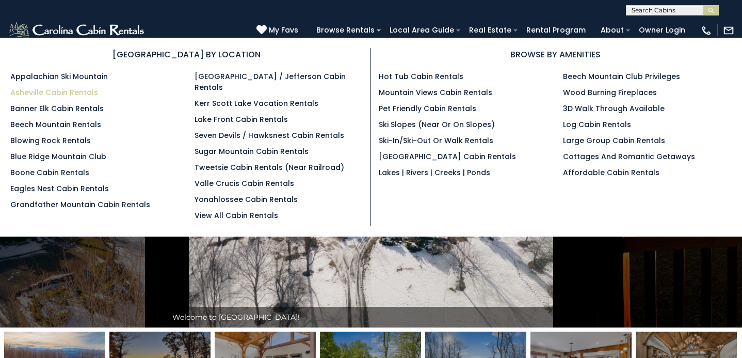 This screenshot has width=742, height=358. I want to click on img: White-1-2.png, so click(77, 30).